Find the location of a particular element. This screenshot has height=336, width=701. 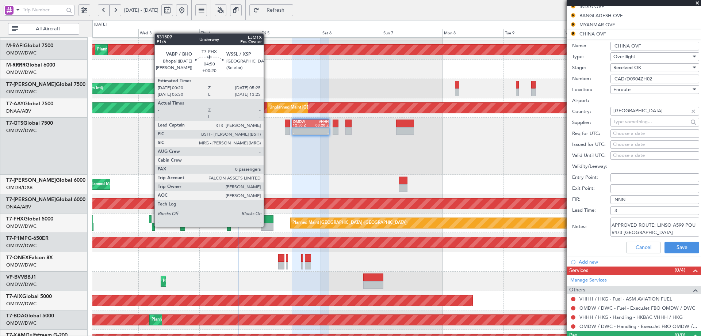

div: 12:50 Z is located at coordinates (302, 125).